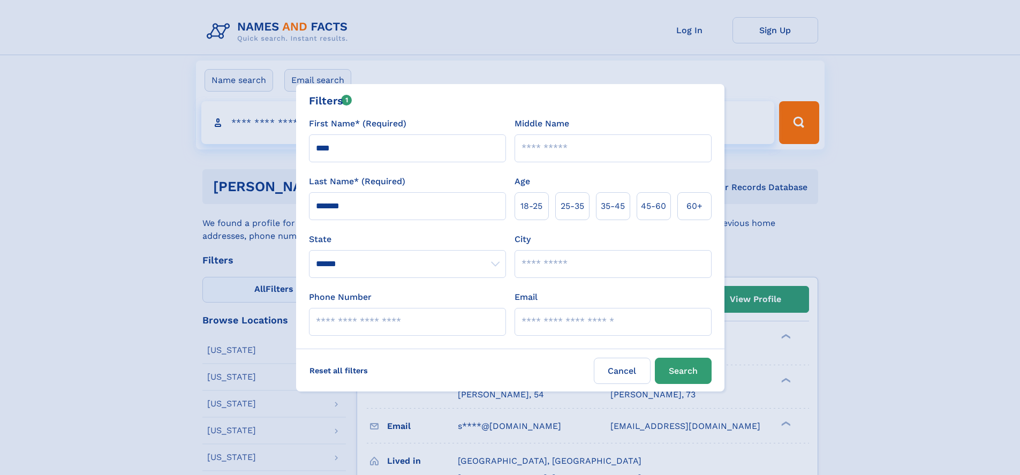 This screenshot has height=475, width=1020. What do you see at coordinates (531, 206) in the screenshot?
I see `span: 18‑25` at bounding box center [531, 206].